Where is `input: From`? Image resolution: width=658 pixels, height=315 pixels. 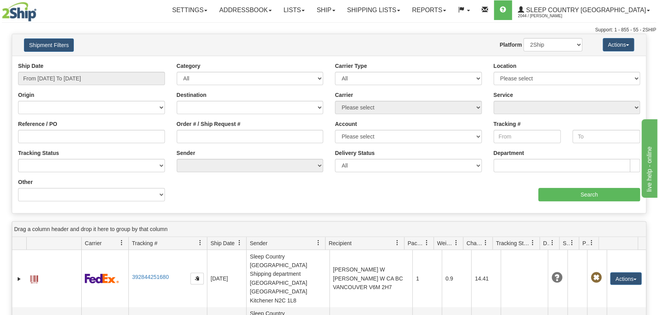
input: From is located at coordinates (527, 137).